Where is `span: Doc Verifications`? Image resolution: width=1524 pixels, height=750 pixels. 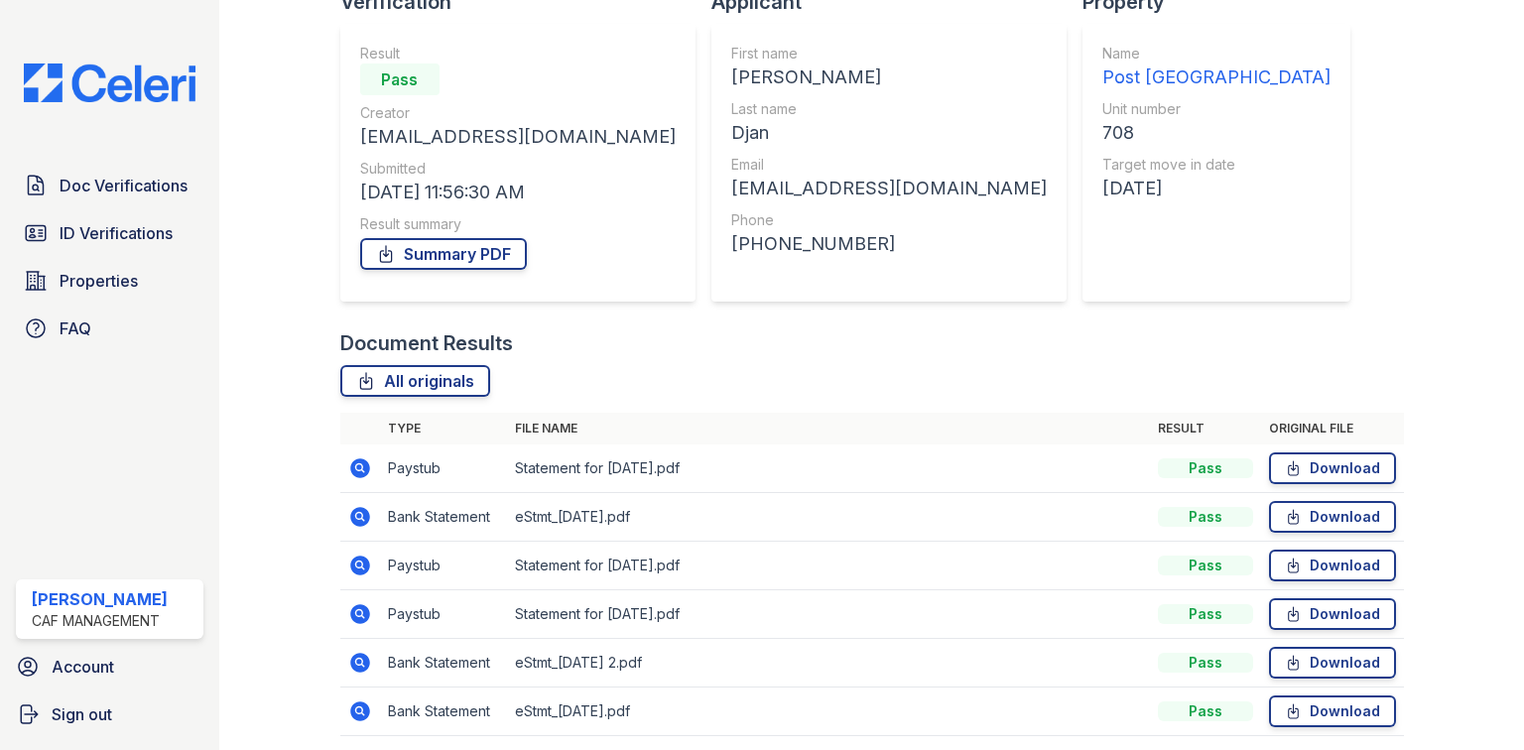
span: Doc Verifications is located at coordinates (123, 185).